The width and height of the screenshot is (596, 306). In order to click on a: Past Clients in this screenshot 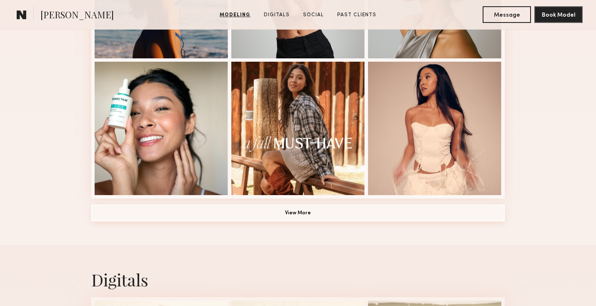, I will do `click(357, 15)`.